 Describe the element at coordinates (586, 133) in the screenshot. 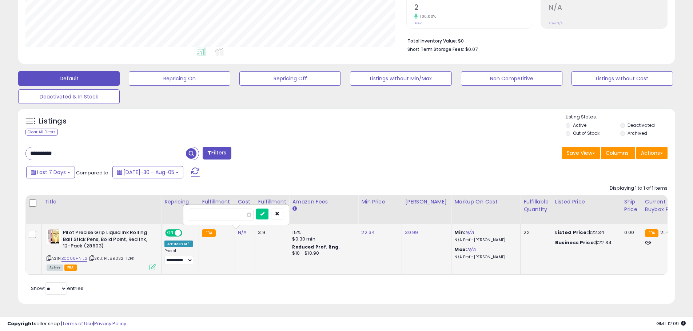

I see `label: Out of Stock` at that location.